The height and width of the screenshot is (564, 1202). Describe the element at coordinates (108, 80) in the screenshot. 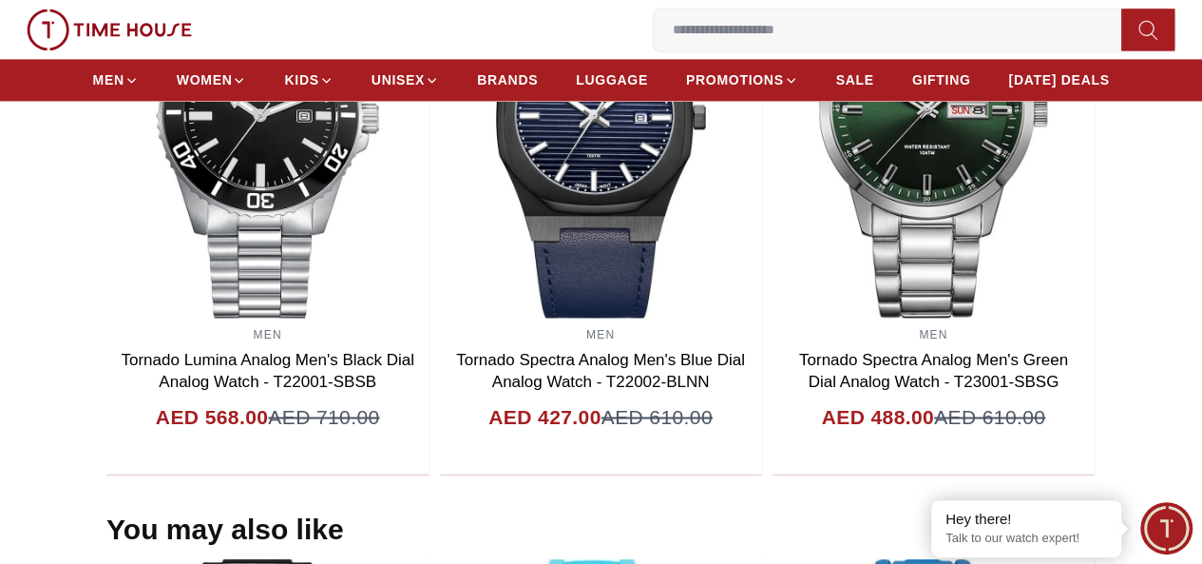

I see `span: MEN` at that location.